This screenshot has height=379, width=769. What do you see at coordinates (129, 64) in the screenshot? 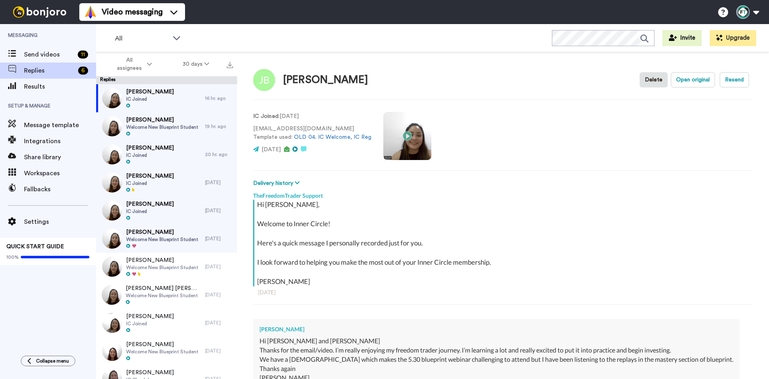
I see `span: All assignees` at bounding box center [129, 64].